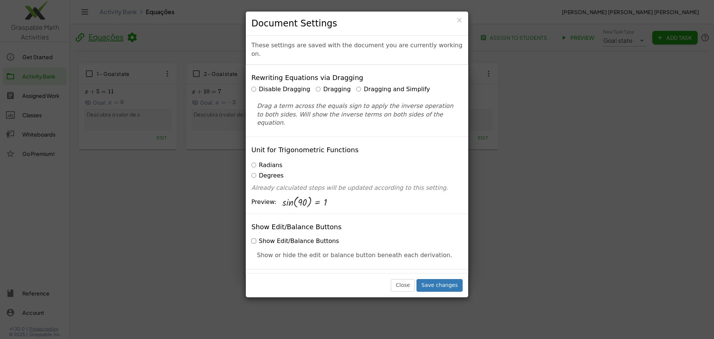 The width and height of the screenshot is (714, 339). What do you see at coordinates (295, 241) in the screenshot?
I see `label: Show Edit/Balance Buttons` at bounding box center [295, 241].